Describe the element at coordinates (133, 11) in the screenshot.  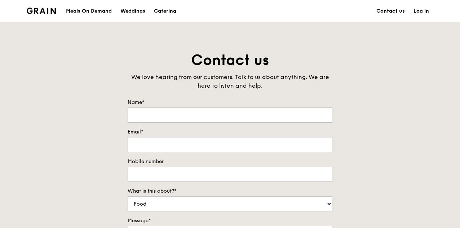
I see `div: Weddings` at that location.